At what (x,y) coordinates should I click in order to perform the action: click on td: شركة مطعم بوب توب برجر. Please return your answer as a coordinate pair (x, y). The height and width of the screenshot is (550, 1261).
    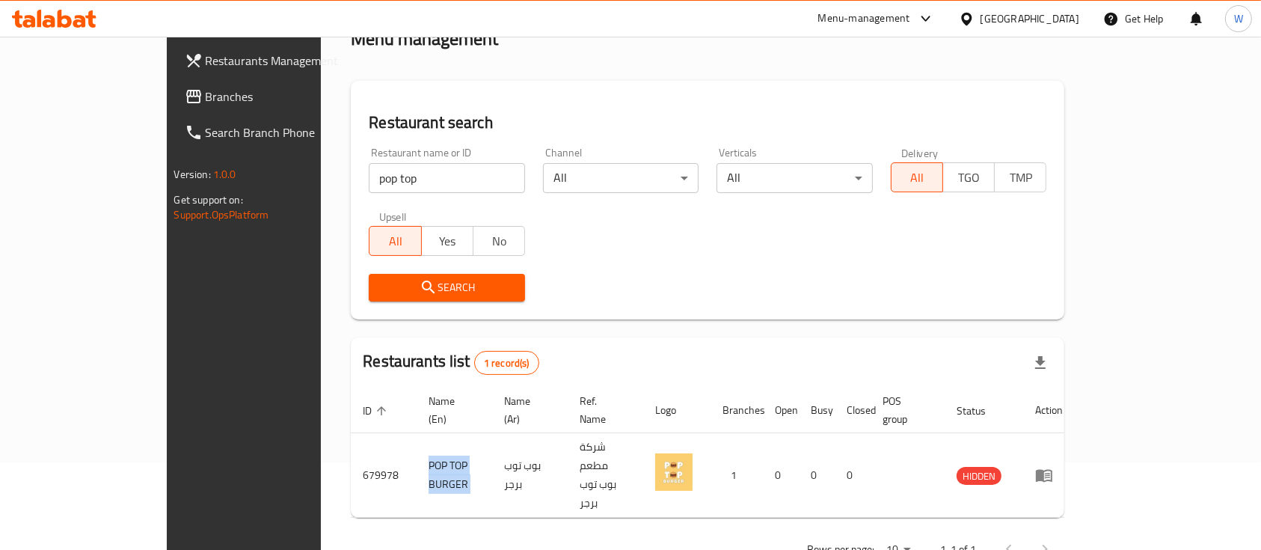
    Looking at the image, I should click on (605, 475).